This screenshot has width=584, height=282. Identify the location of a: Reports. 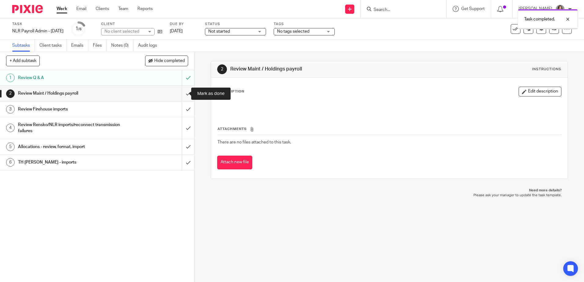
(145, 9).